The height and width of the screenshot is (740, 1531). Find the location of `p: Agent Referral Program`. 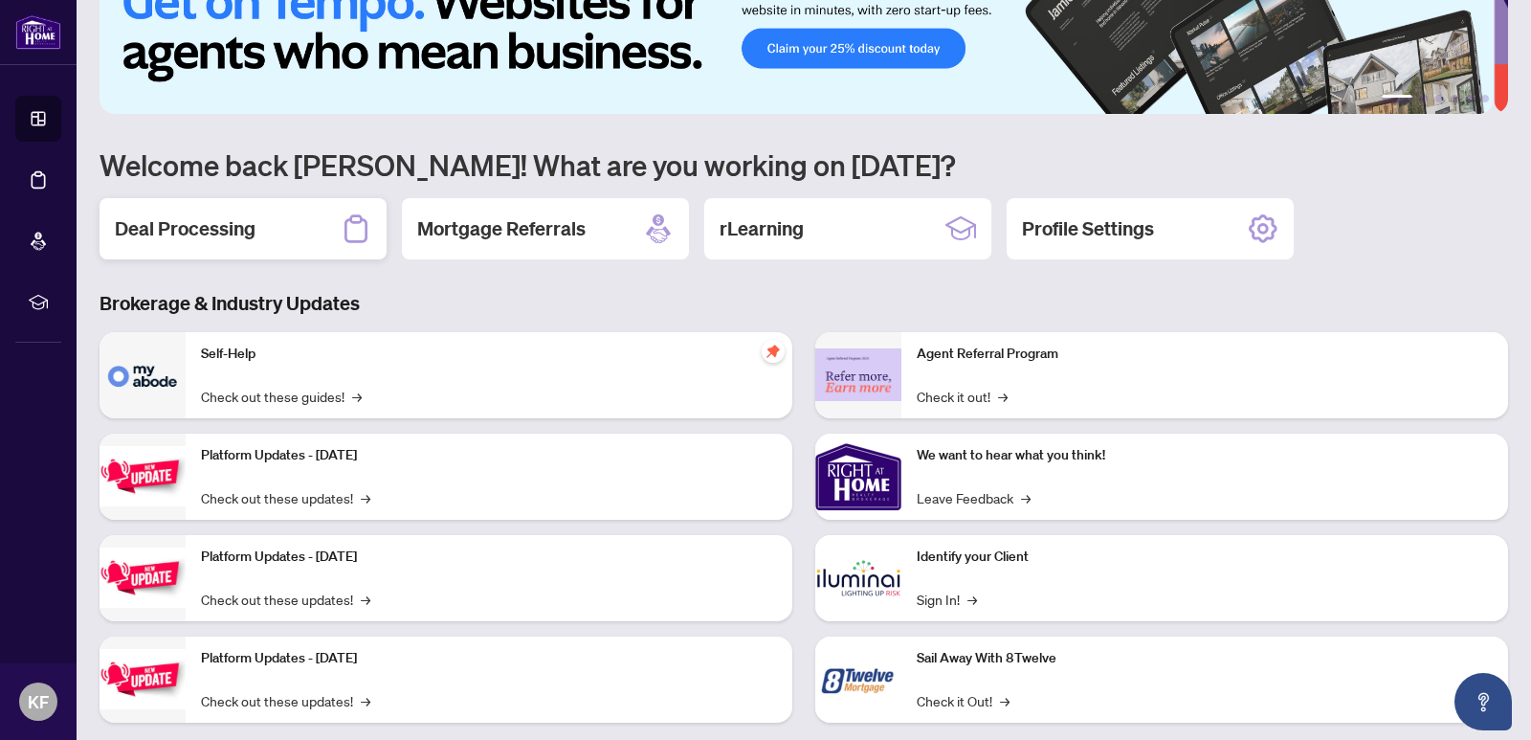

p: Agent Referral Program is located at coordinates (1205, 354).